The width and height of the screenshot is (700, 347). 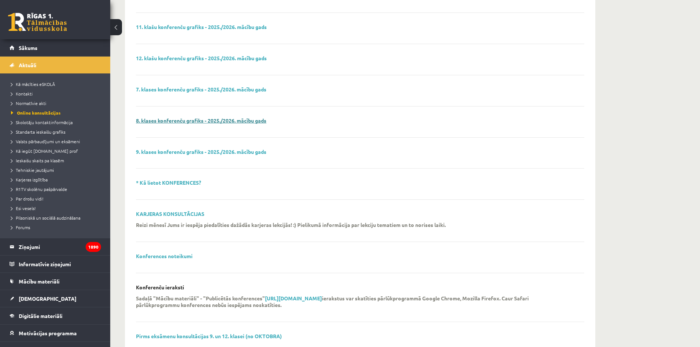 I want to click on span: Par drošu vidi!, so click(x=27, y=199).